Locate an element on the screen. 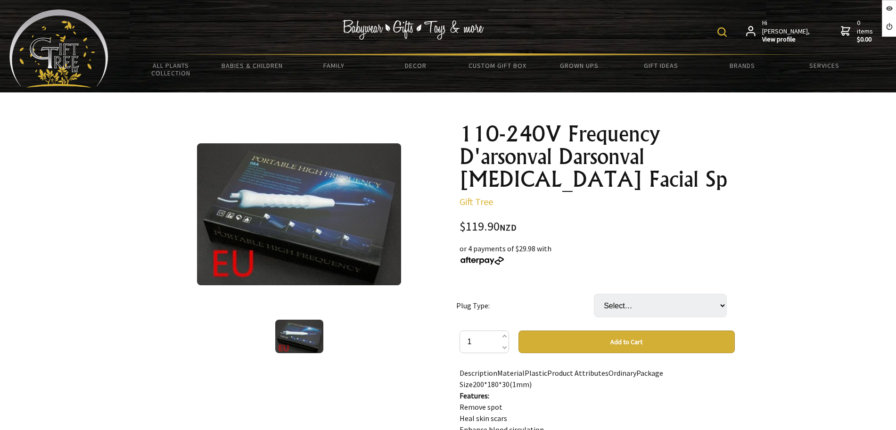 The height and width of the screenshot is (430, 896). a: Gift Tree is located at coordinates (476, 201).